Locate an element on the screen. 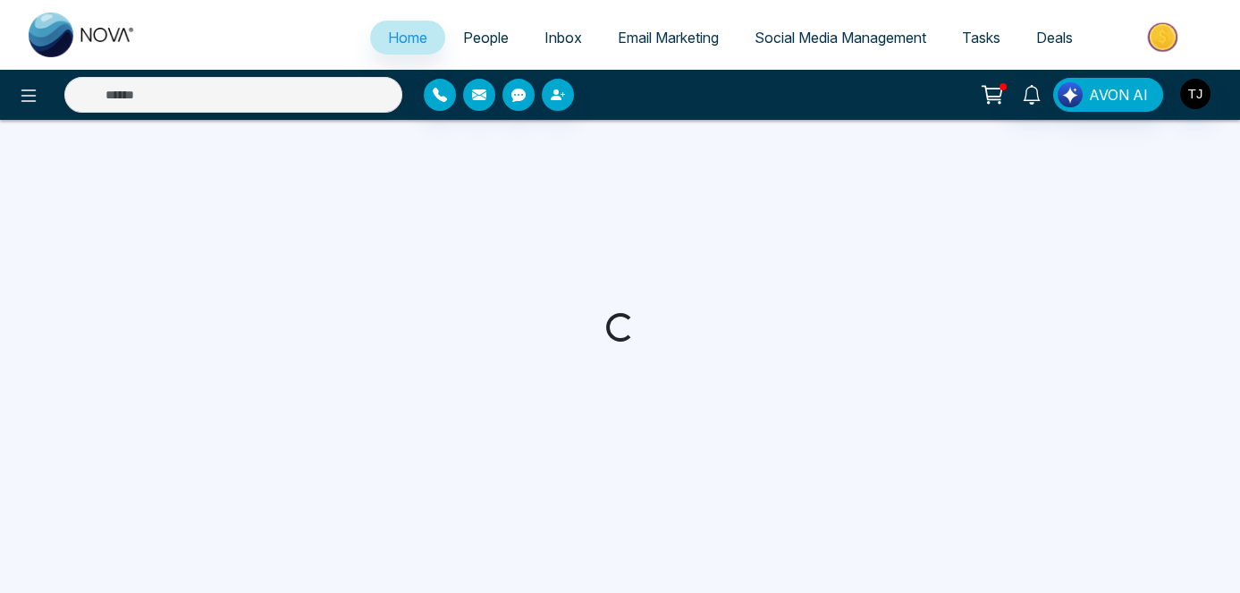  span: Social Media Management is located at coordinates (841, 38).